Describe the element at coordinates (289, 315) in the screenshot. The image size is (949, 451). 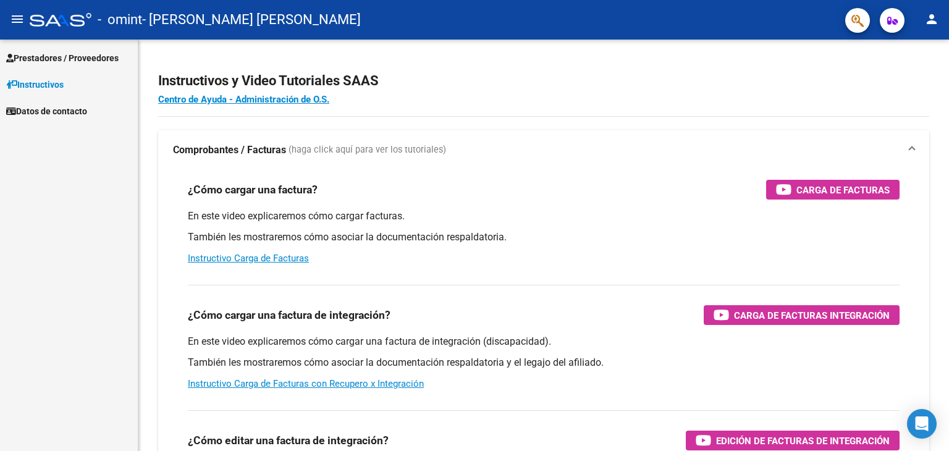
I see `h3: ¿Cómo cargar una factura de integración?` at that location.